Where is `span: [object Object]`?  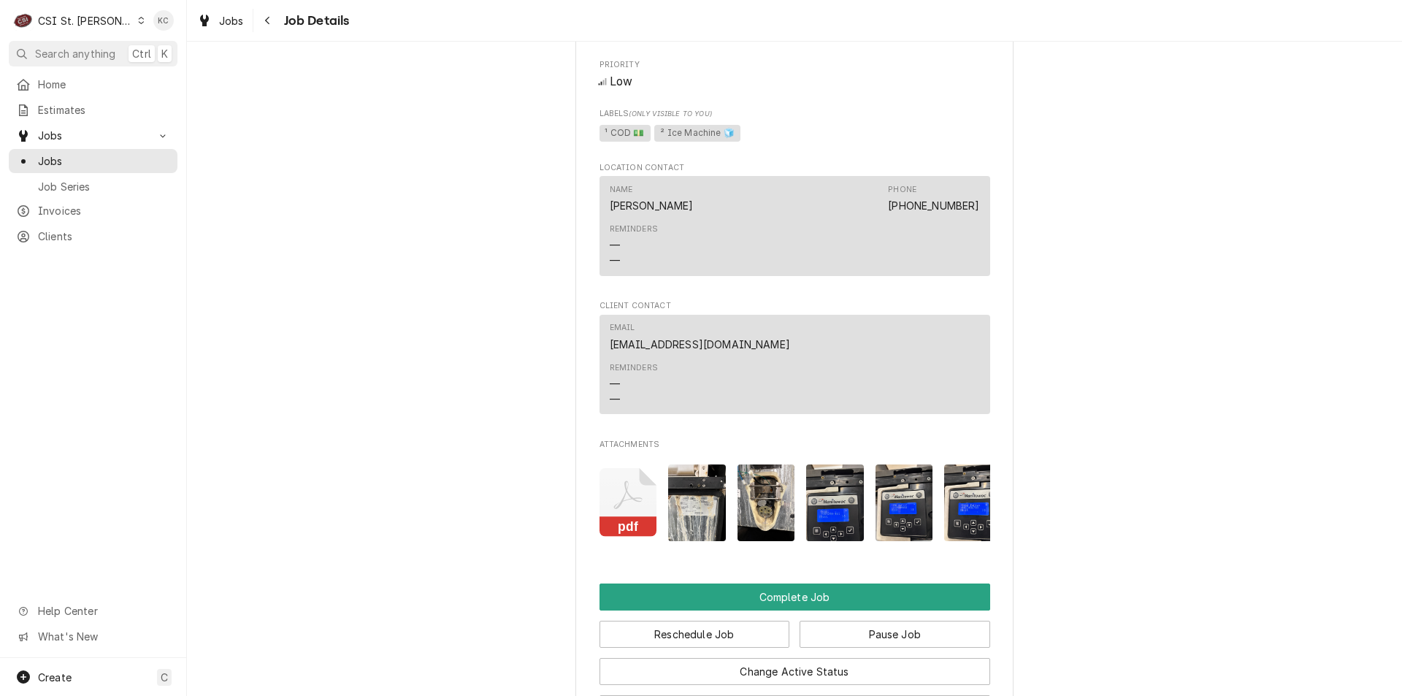
span: [object Object] is located at coordinates (794, 134).